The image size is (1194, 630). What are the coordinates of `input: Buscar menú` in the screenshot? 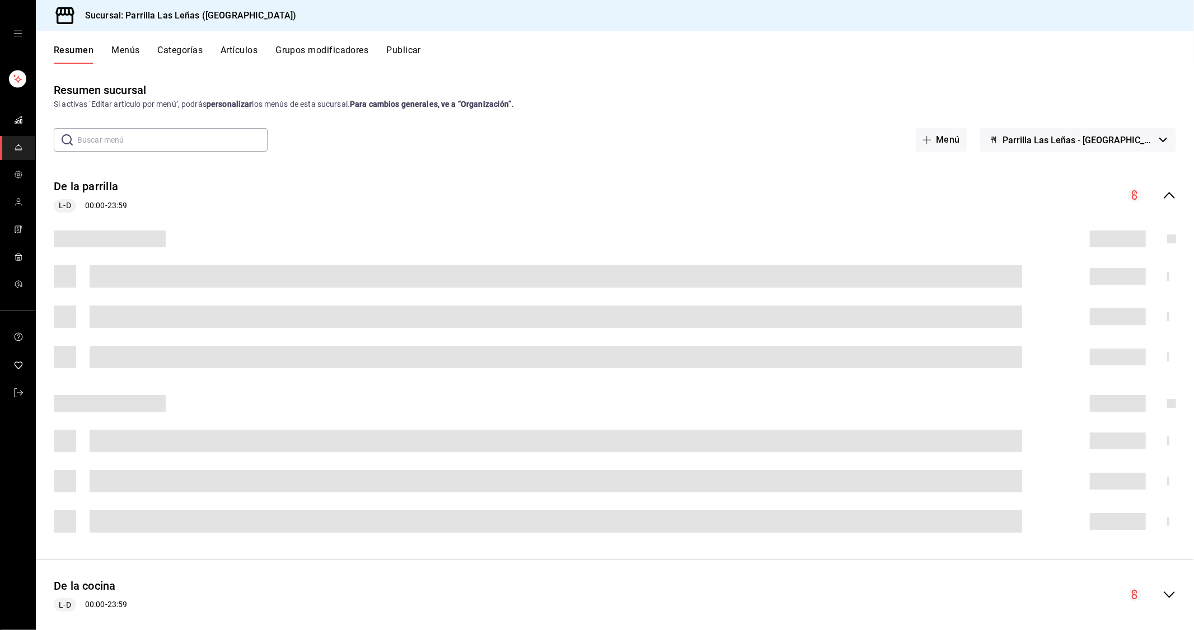 It's located at (172, 140).